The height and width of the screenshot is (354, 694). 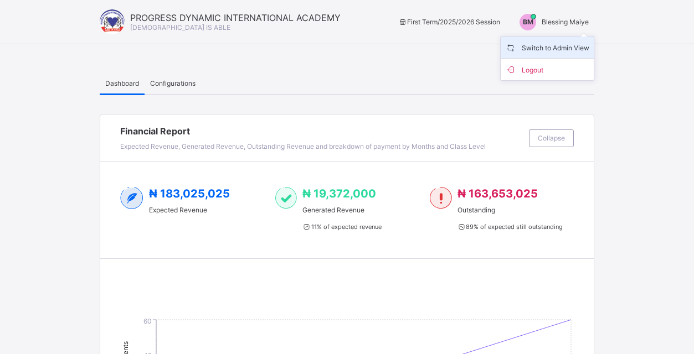 What do you see at coordinates (528, 22) in the screenshot?
I see `span: BM` at bounding box center [528, 22].